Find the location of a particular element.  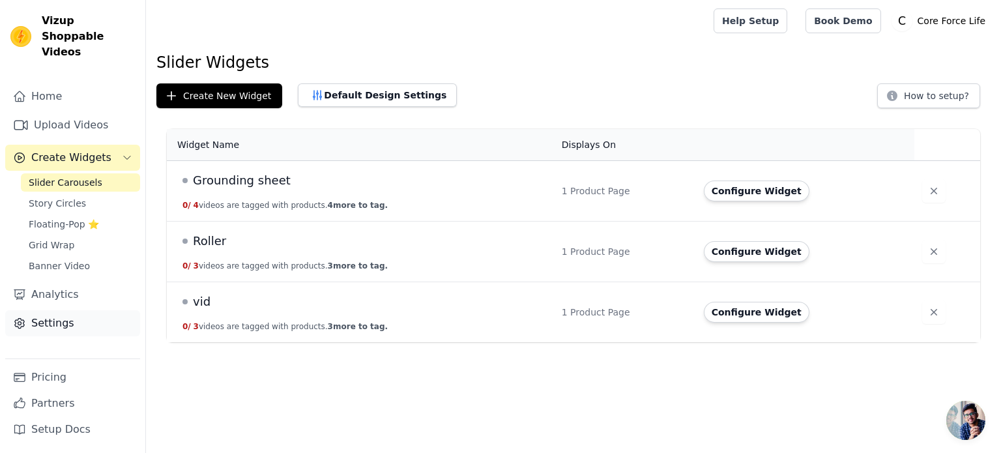

a: Banner Video is located at coordinates (80, 266).